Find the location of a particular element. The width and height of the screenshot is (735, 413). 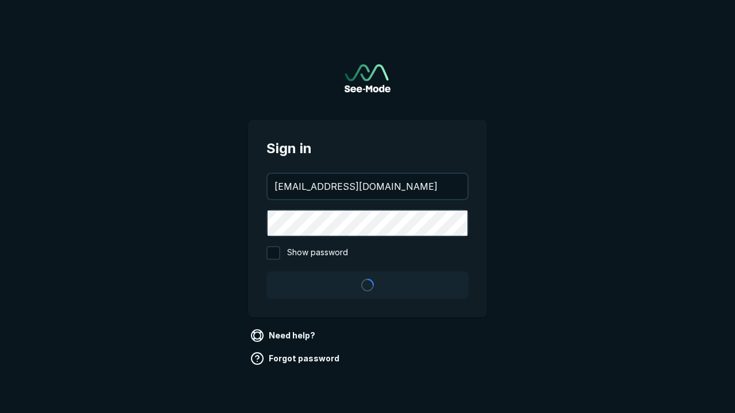

input: your@email.com is located at coordinates (367, 186).